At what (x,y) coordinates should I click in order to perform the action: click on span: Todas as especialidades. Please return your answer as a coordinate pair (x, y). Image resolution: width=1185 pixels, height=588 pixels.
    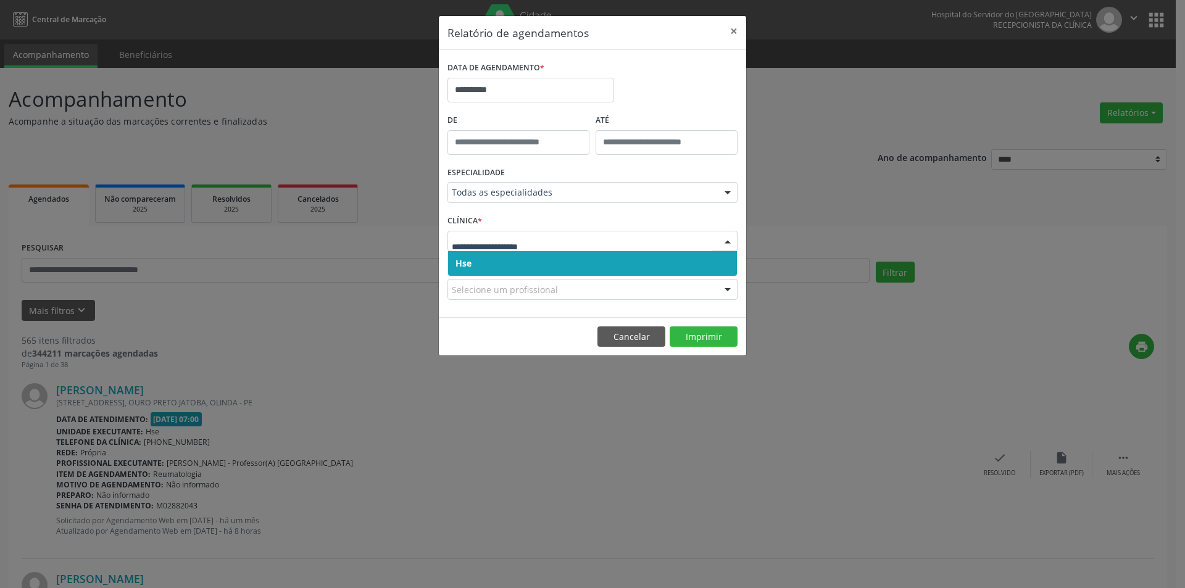
    Looking at the image, I should click on (582, 193).